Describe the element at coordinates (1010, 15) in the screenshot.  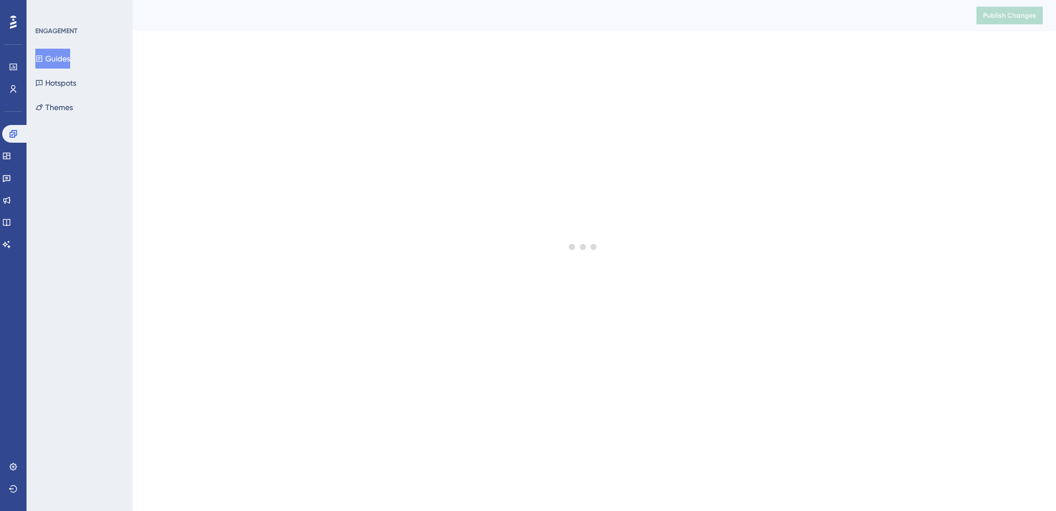
I see `button: Publish Changes` at that location.